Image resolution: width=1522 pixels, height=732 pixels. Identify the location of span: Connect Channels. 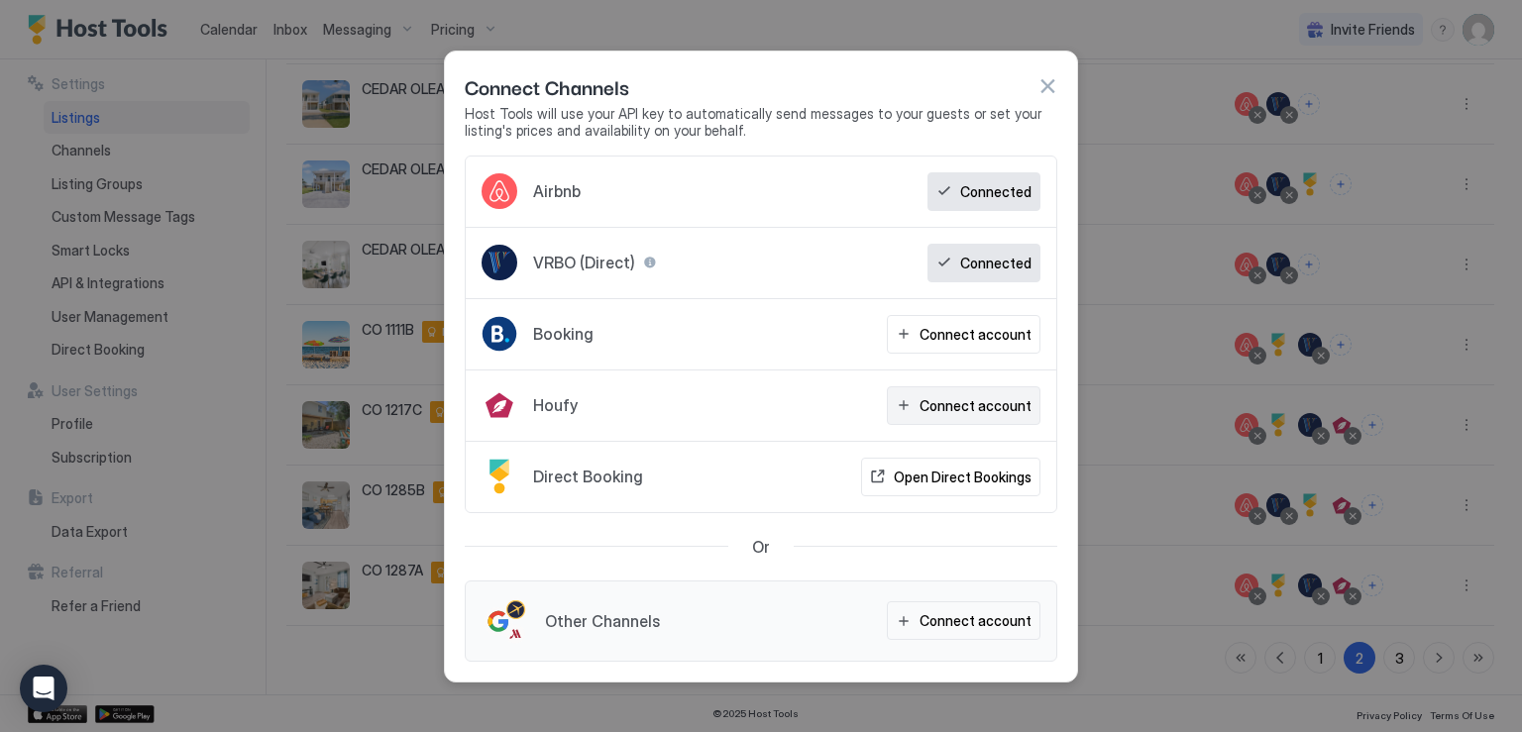
(547, 86).